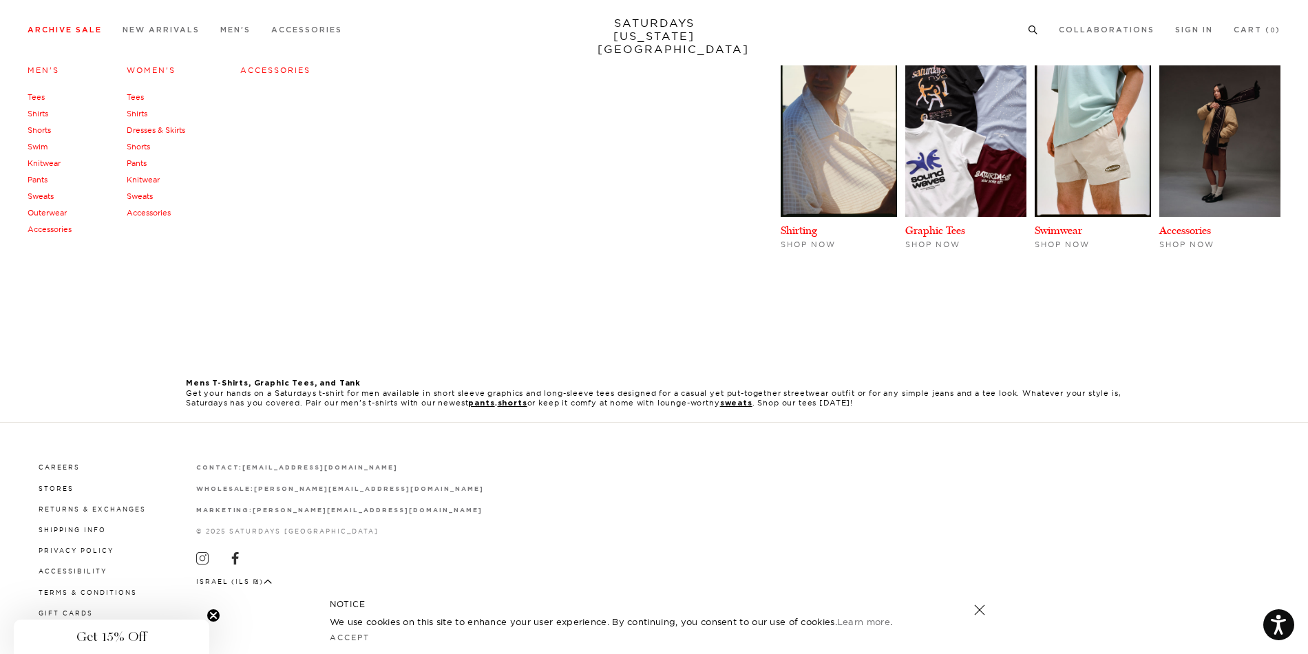 The image size is (1308, 654). What do you see at coordinates (47, 213) in the screenshot?
I see `a: Outerwear` at bounding box center [47, 213].